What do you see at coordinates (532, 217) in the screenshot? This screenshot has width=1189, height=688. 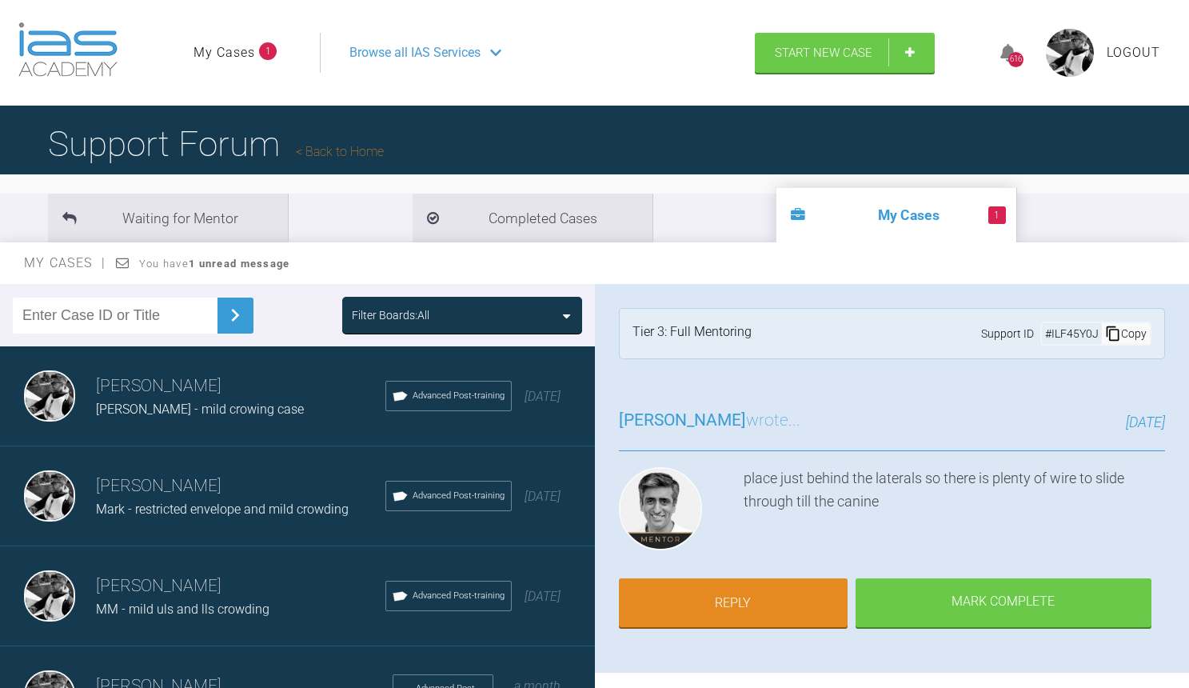 I see `li: Completed Cases` at bounding box center [532, 217].